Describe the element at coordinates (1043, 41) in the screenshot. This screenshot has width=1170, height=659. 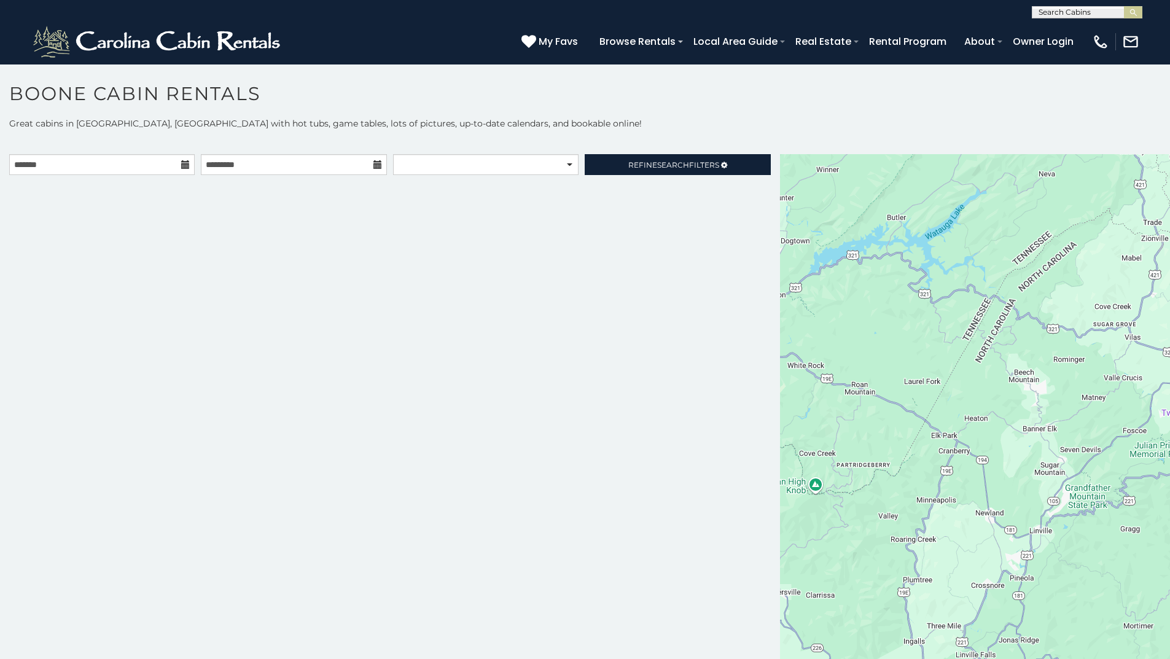
I see `a: Owner Login` at that location.